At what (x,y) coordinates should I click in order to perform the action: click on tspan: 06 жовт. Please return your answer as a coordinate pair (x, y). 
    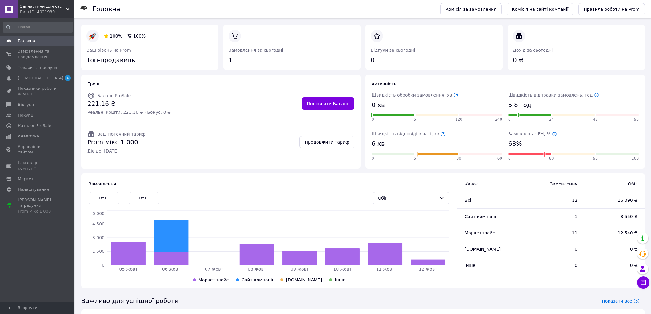
    Looking at the image, I should click on (171, 269).